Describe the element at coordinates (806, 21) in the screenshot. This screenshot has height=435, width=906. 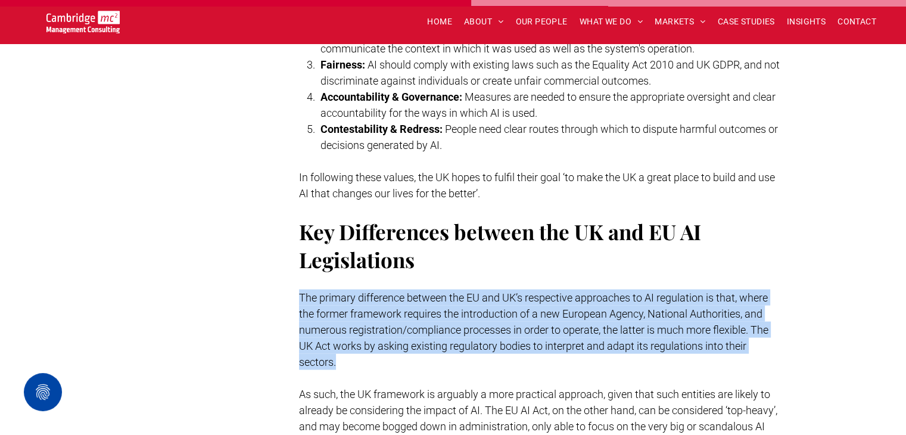
I see `a: INSIGHTS` at that location.